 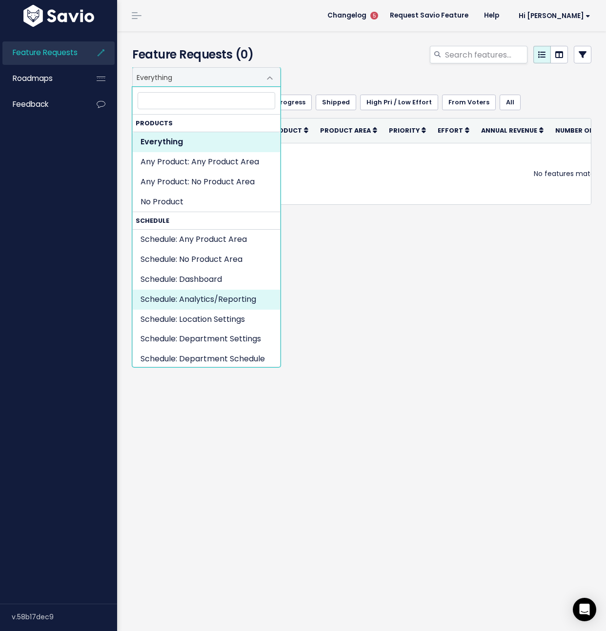 What do you see at coordinates (453, 130) in the screenshot?
I see `a: Effort` at bounding box center [453, 130].